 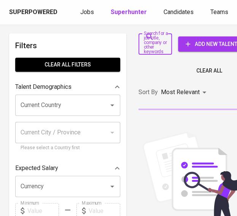 What do you see at coordinates (34, 12) in the screenshot?
I see `a: Superpowered` at bounding box center [34, 12].